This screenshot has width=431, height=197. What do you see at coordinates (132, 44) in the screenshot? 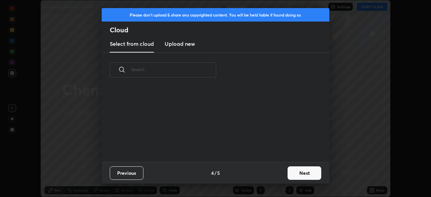
I see `h3: Select from cloud` at bounding box center [132, 44].